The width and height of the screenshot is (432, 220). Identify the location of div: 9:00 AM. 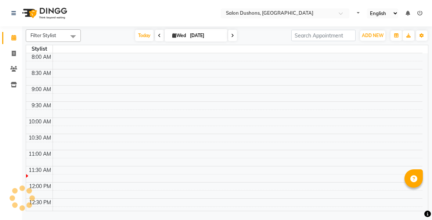
(41, 89).